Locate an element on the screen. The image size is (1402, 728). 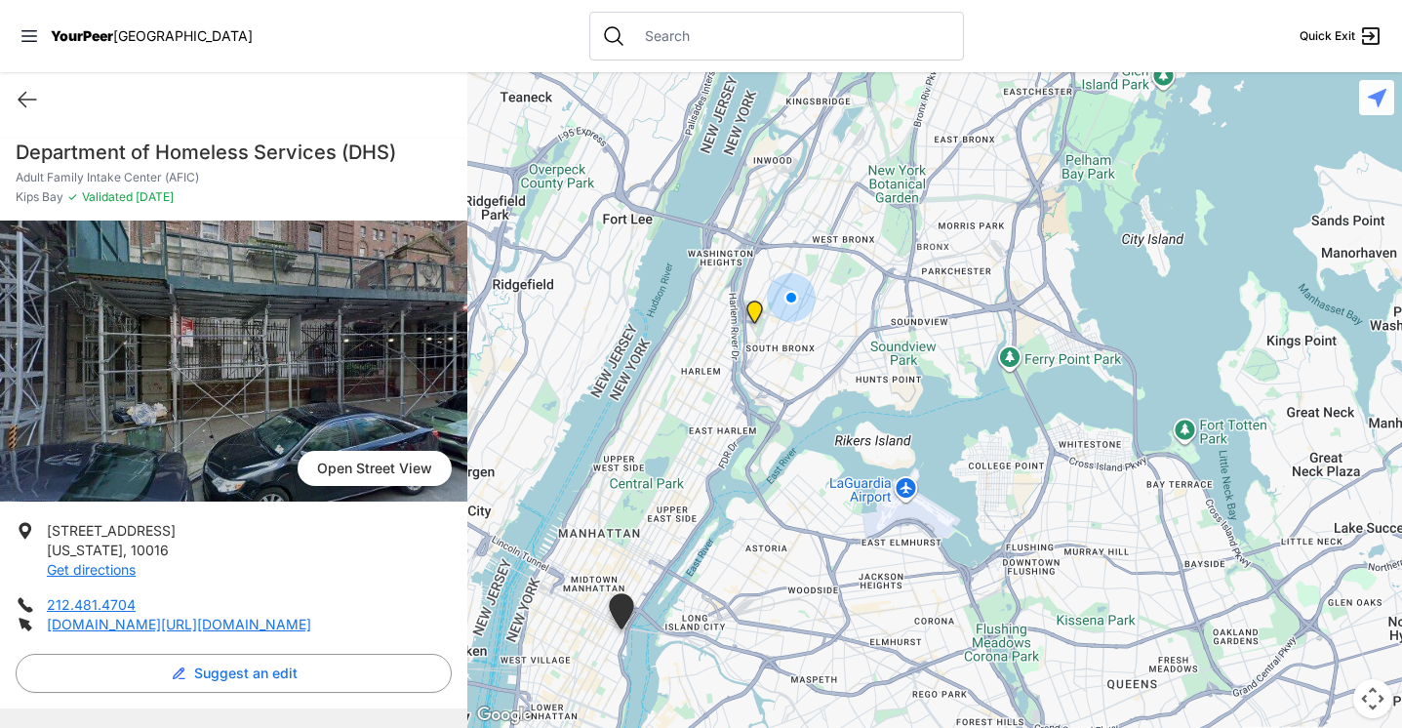
span: YourPeer is located at coordinates (82, 35).